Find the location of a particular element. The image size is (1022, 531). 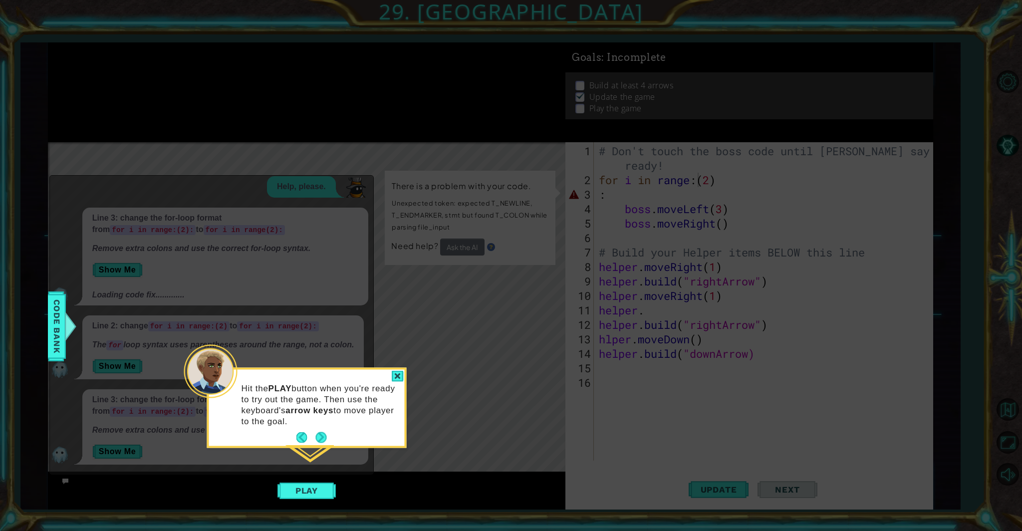

button: Play is located at coordinates (306, 491).